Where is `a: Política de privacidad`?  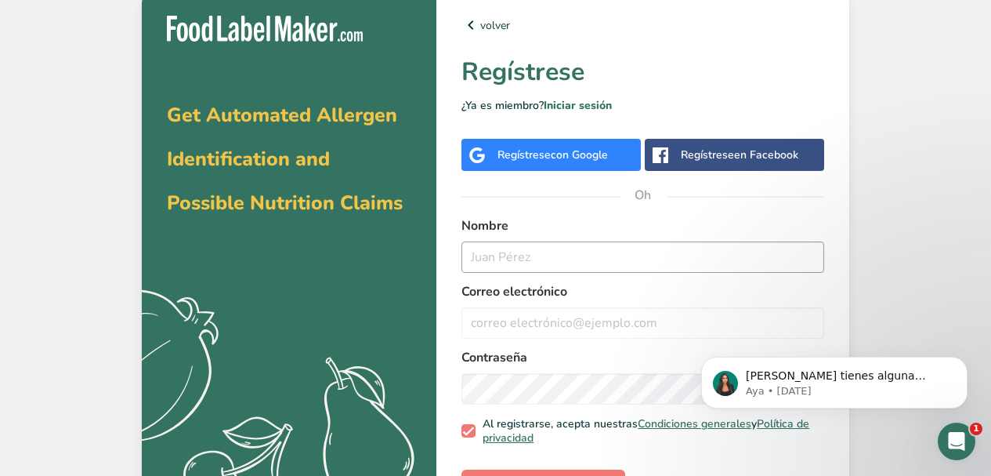 a: Política de privacidad is located at coordinates (646, 430).